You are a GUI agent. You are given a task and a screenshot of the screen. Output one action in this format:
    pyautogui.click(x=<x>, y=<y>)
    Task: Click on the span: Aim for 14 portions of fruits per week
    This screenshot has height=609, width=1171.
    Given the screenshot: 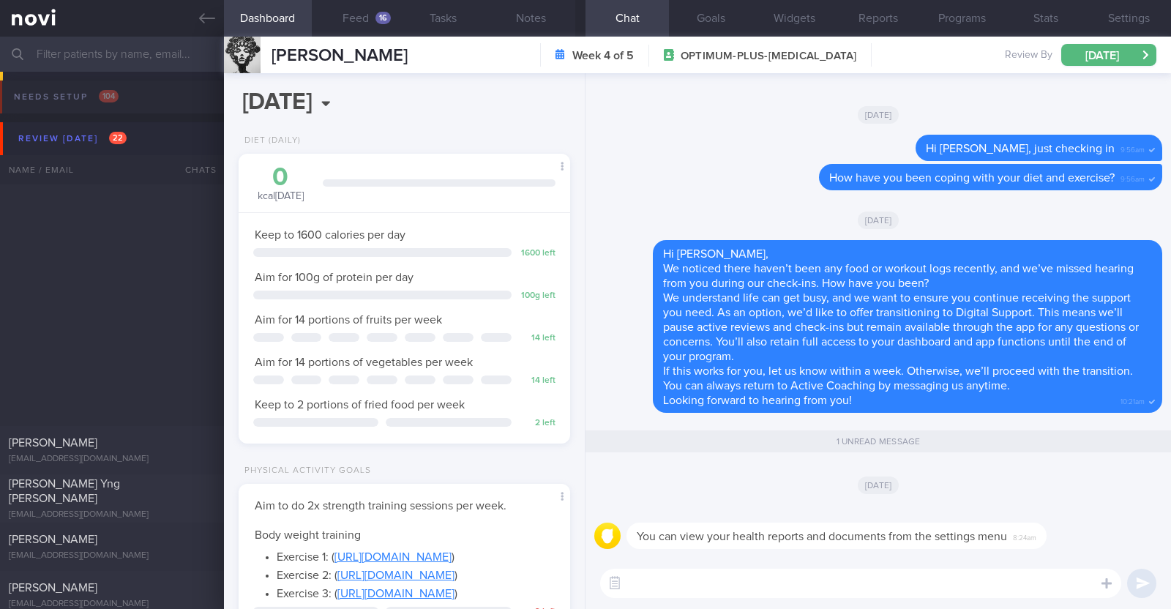 What is the action you would take?
    pyautogui.click(x=348, y=320)
    